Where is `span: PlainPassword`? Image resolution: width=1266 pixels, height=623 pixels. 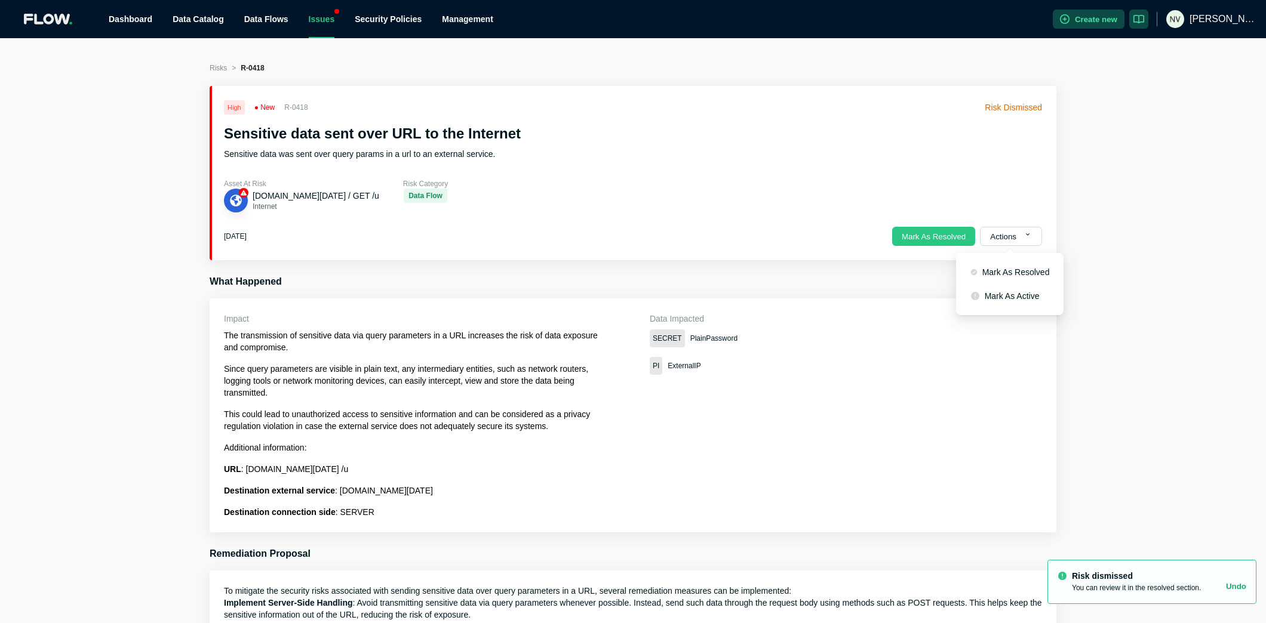 span: PlainPassword is located at coordinates (714, 339).